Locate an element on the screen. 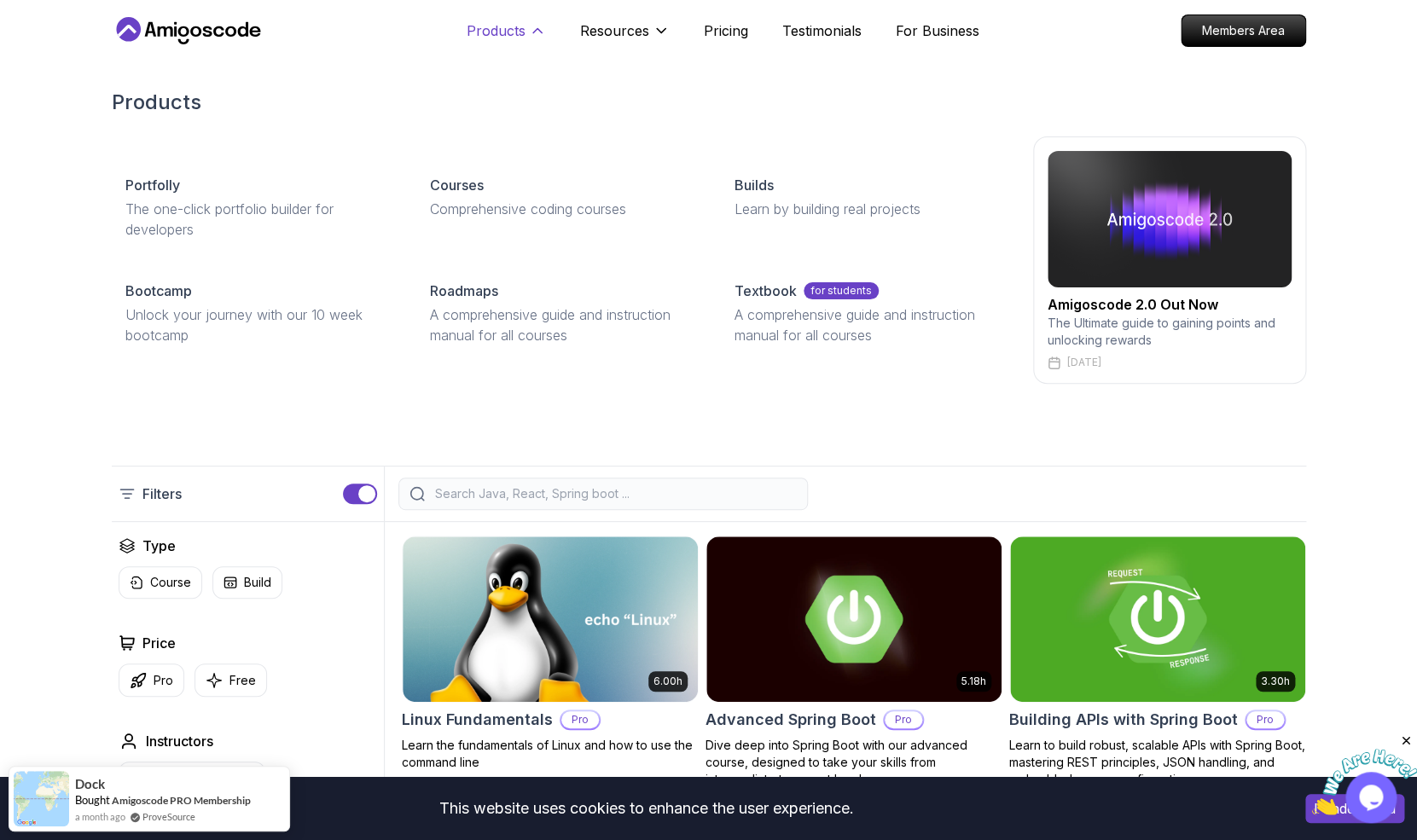  p: Free is located at coordinates (243, 681).